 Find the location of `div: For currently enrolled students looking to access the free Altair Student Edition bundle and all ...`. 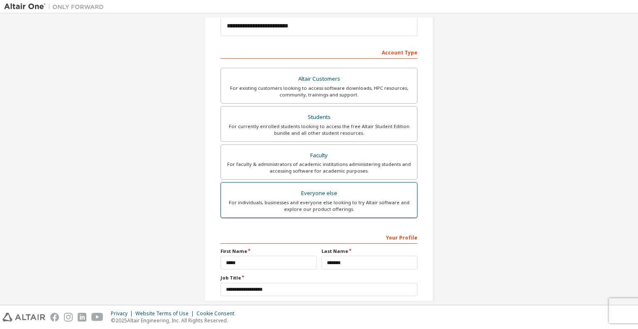

div: For currently enrolled students looking to access the free Altair Student Edition bundle and all ... is located at coordinates (319, 130).